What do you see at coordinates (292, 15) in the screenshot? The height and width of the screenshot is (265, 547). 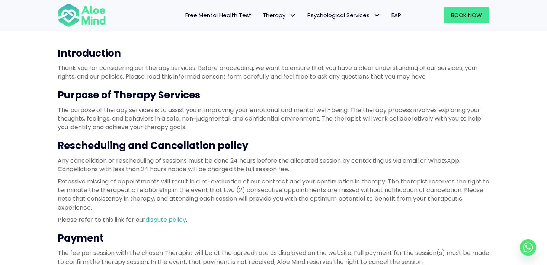 I see `span: Therapy: submenu` at bounding box center [292, 15].